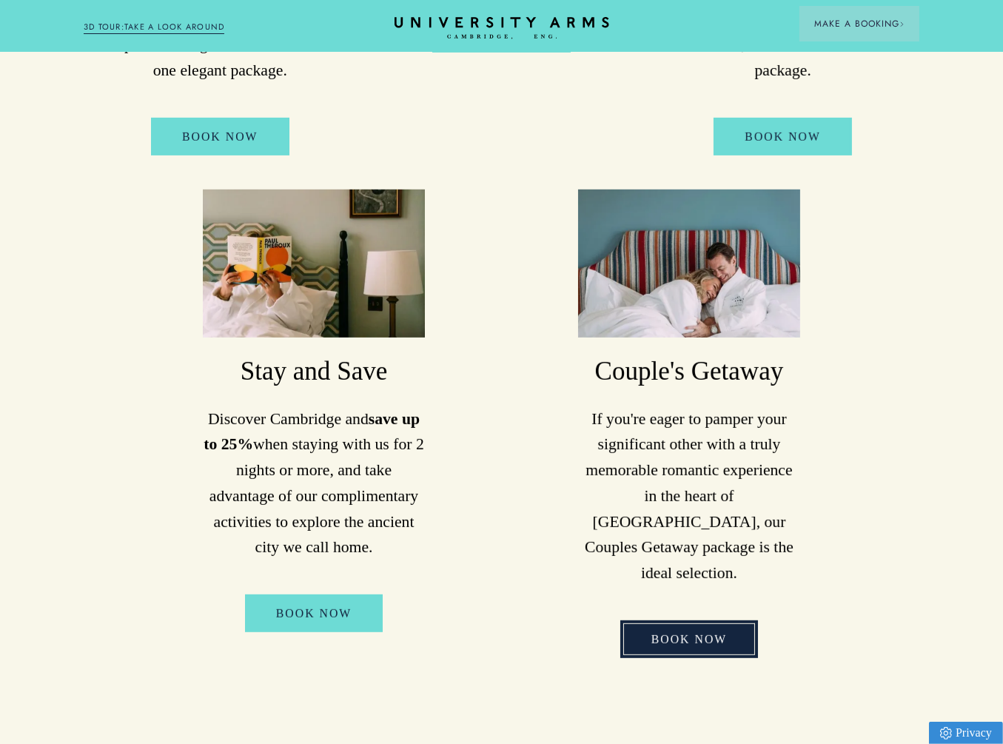 The image size is (1003, 744). What do you see at coordinates (502, 28) in the screenshot?
I see `a: Home` at bounding box center [502, 28].